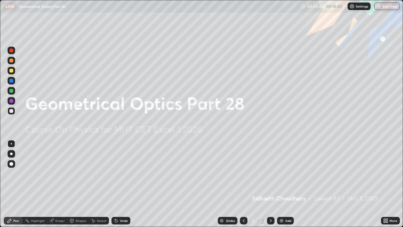 This screenshot has width=403, height=227. What do you see at coordinates (362, 6) in the screenshot?
I see `p: Settings` at bounding box center [362, 6].